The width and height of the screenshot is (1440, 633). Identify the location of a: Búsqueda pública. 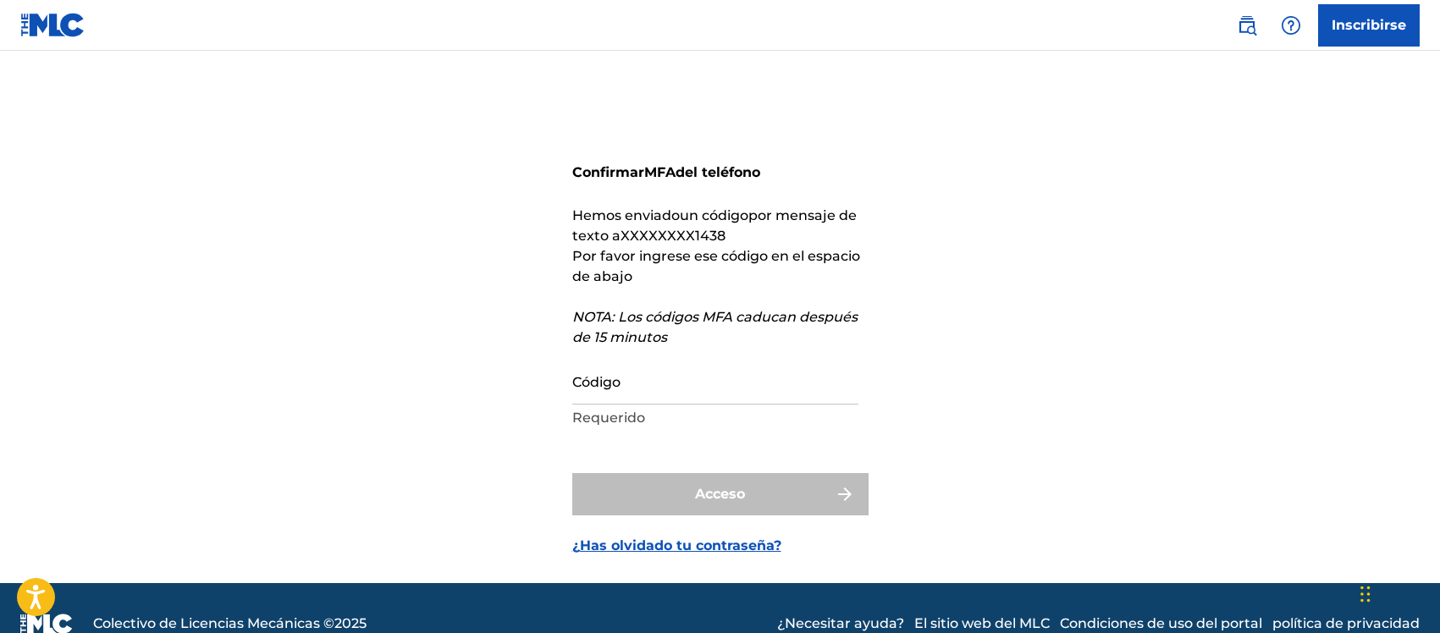
(1247, 25).